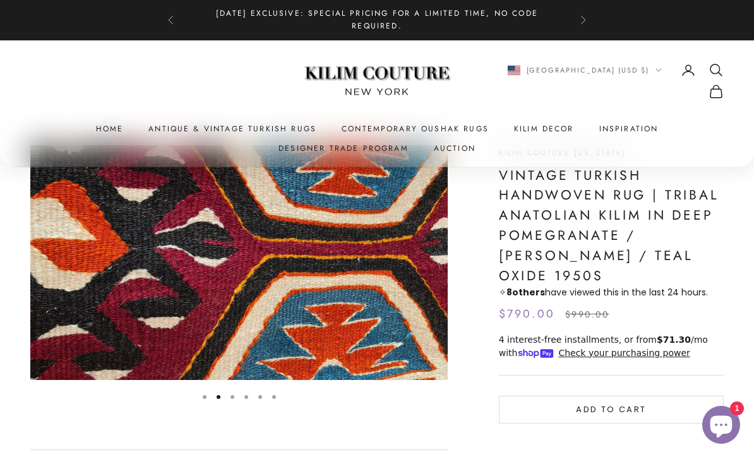  Describe the element at coordinates (239, 263) in the screenshot. I see `div: Item 2 of 6` at that location.